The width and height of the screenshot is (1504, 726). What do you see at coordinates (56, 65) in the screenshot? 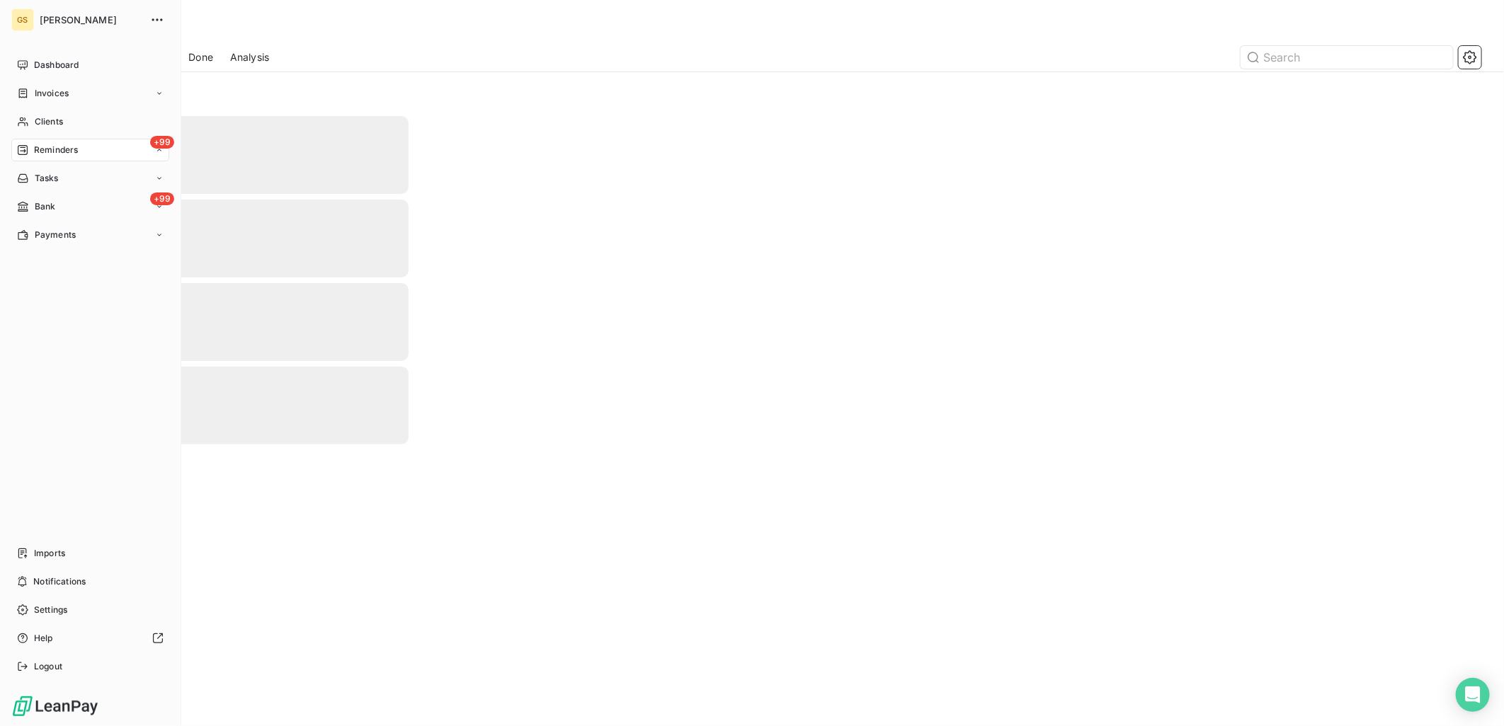
I see `span: Dashboard` at bounding box center [56, 65].